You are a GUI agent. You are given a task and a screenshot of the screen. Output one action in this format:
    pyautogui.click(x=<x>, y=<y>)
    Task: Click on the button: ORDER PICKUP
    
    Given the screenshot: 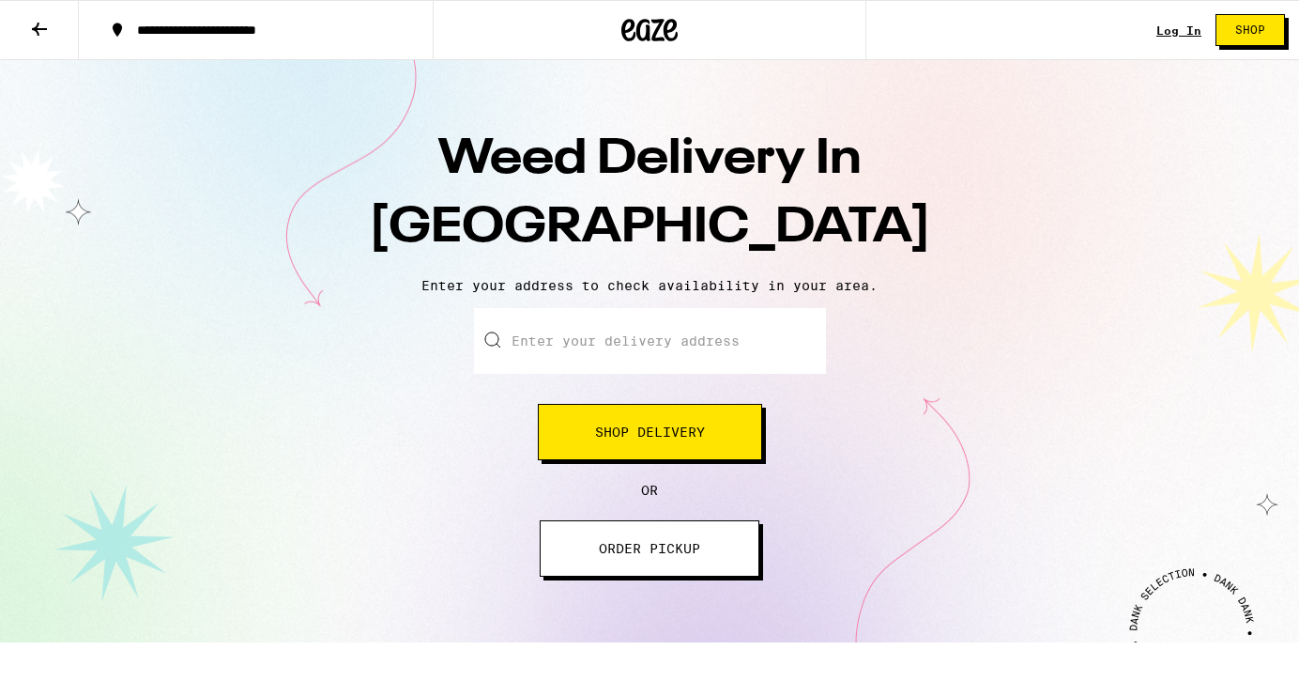 What is the action you would take?
    pyautogui.click(x=650, y=548)
    